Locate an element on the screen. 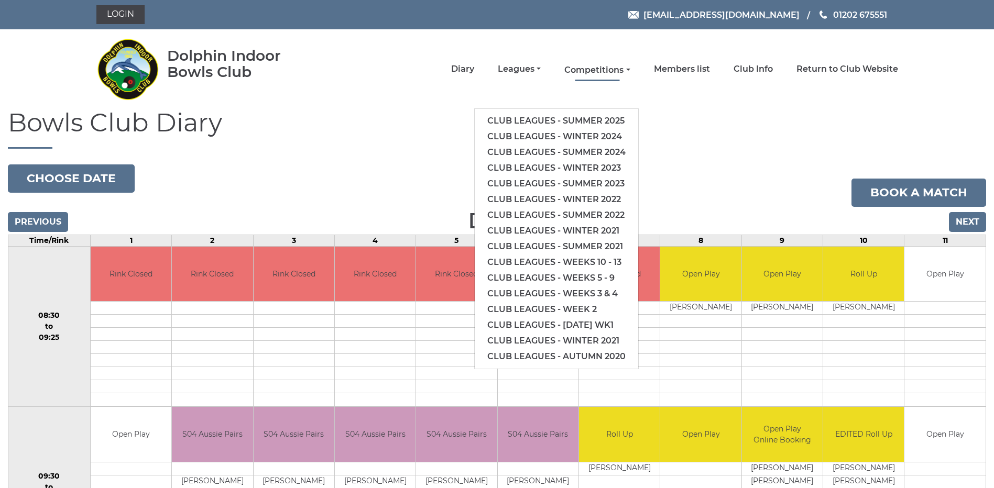 The width and height of the screenshot is (994, 488). h1: Bowls Club Diary is located at coordinates (497, 129).